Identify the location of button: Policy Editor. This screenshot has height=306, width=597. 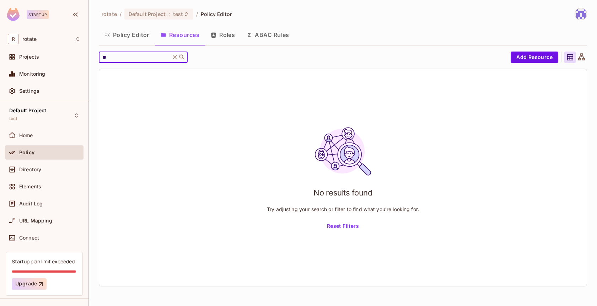
(127, 35).